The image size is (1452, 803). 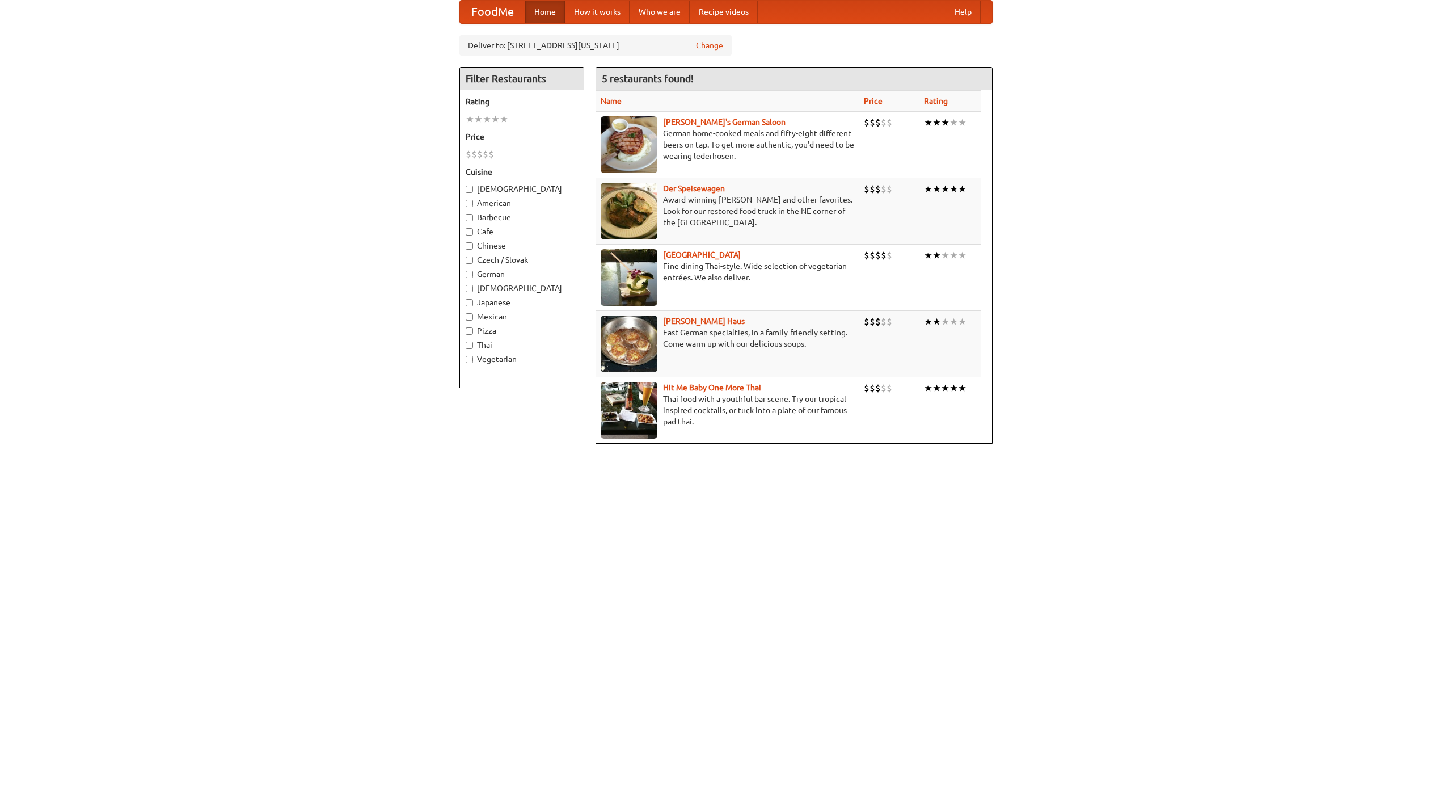 I want to click on h5: Rating, so click(x=522, y=102).